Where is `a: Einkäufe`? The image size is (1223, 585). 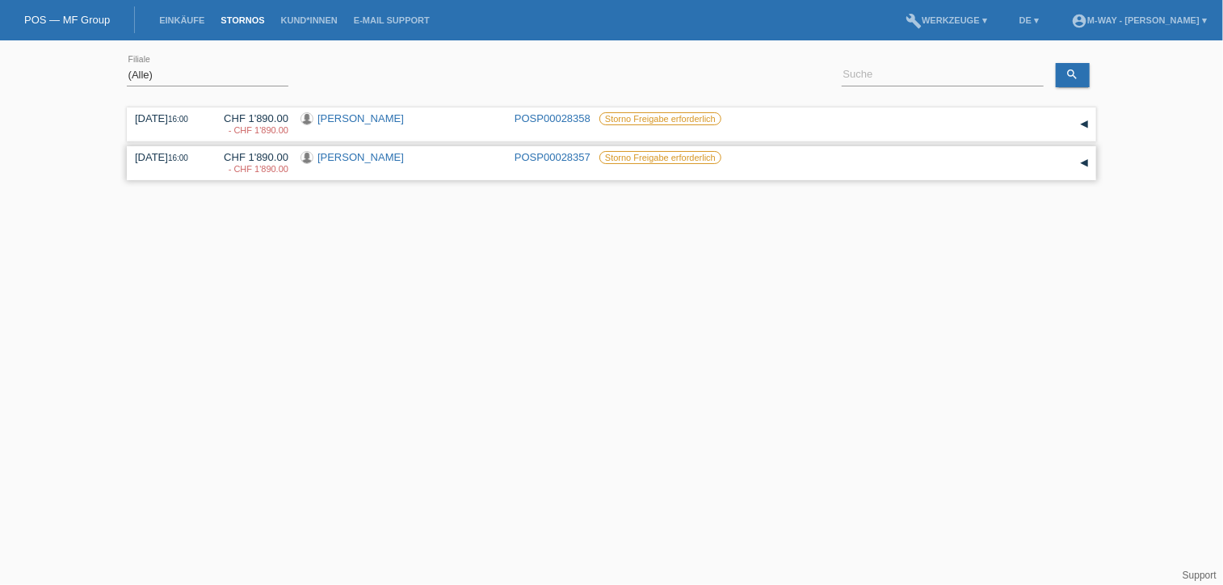 a: Einkäufe is located at coordinates (182, 20).